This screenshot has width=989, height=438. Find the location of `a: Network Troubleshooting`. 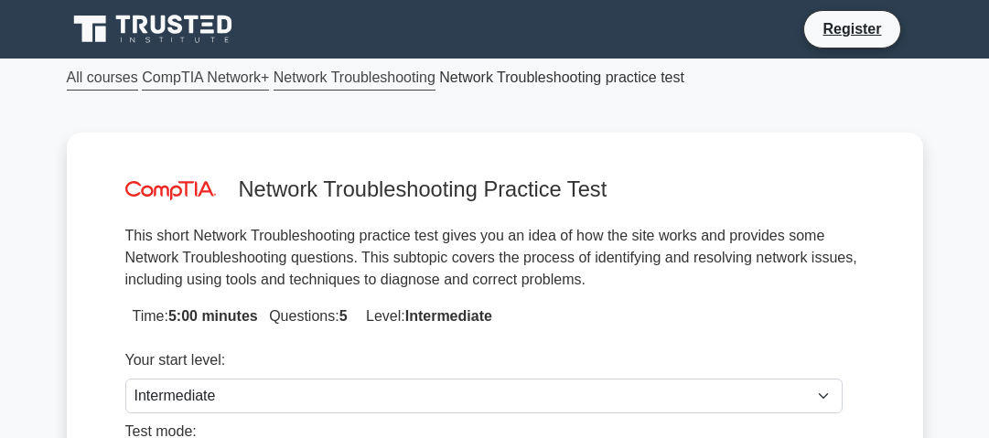

a: Network Troubleshooting is located at coordinates (354, 78).